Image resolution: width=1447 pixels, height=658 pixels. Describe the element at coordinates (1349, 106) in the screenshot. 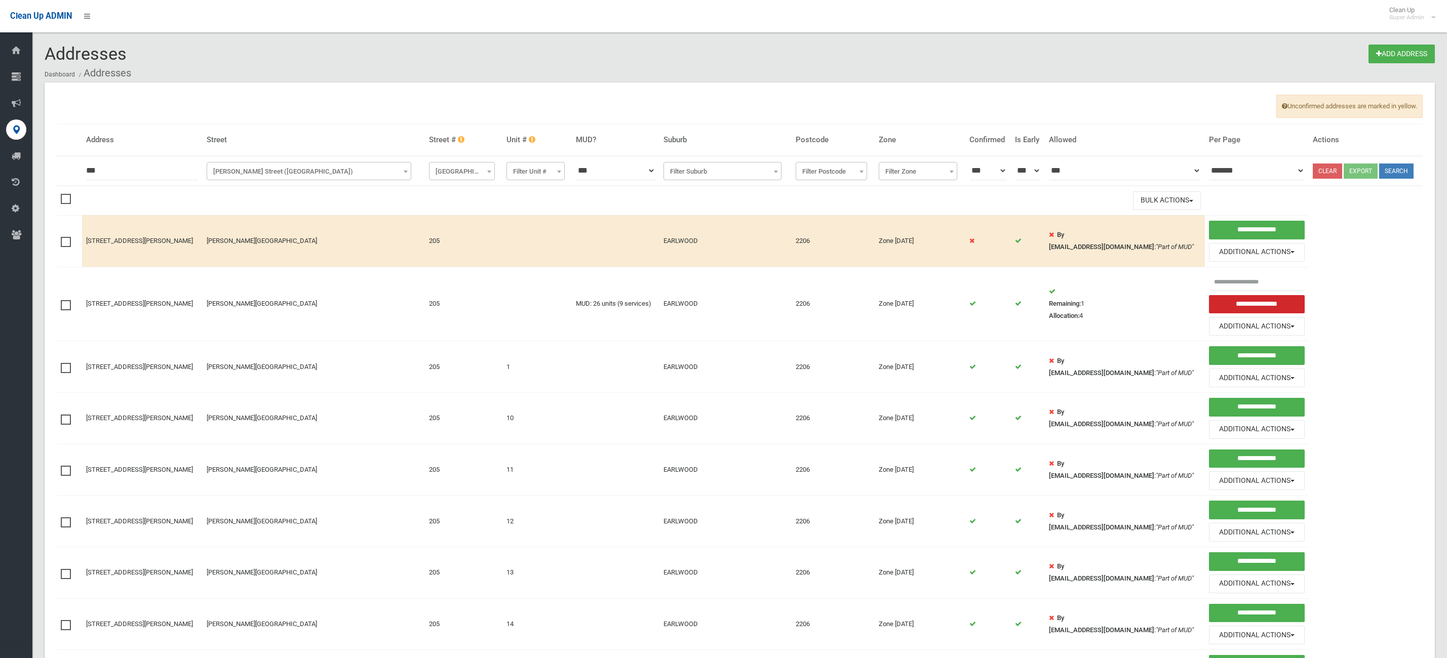

I see `span: Unconfirmed addresses are marked in yellow.` at that location.